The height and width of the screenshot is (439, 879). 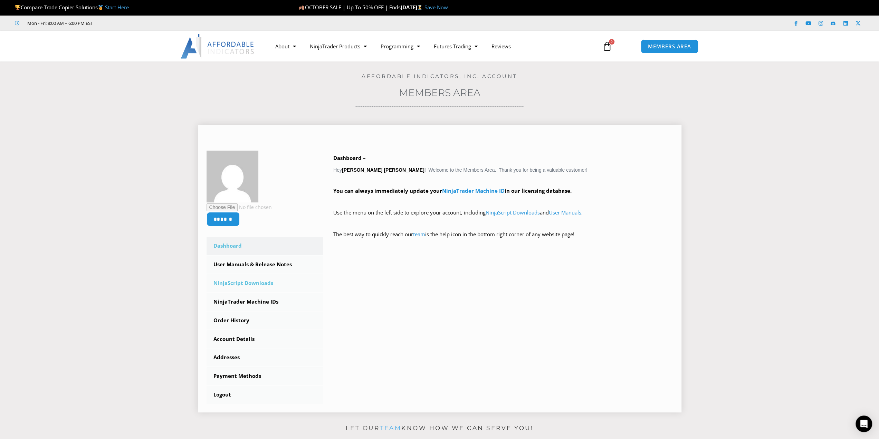 What do you see at coordinates (72, 7) in the screenshot?
I see `span: Compare Trade Copier Solutions` at bounding box center [72, 7].